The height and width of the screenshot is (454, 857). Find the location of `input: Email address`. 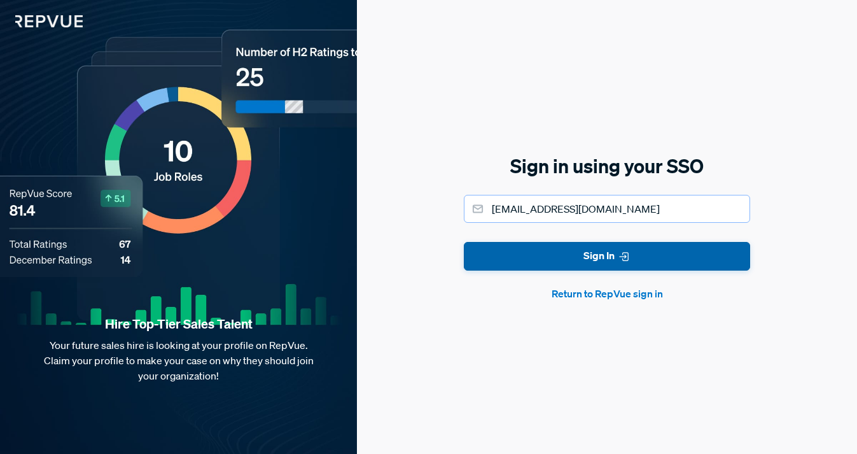

input: Email address is located at coordinates (607, 209).